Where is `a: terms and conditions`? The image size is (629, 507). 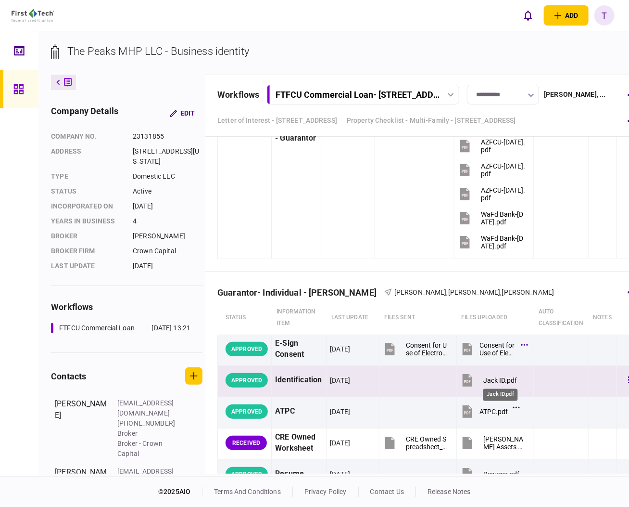 a: terms and conditions is located at coordinates (247, 491).